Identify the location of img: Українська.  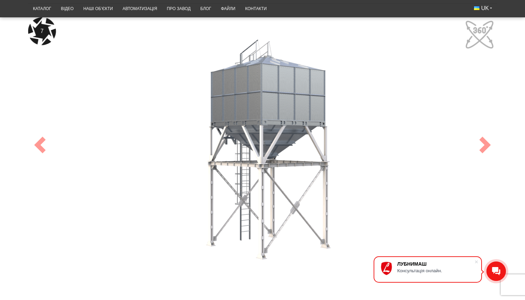
(477, 8).